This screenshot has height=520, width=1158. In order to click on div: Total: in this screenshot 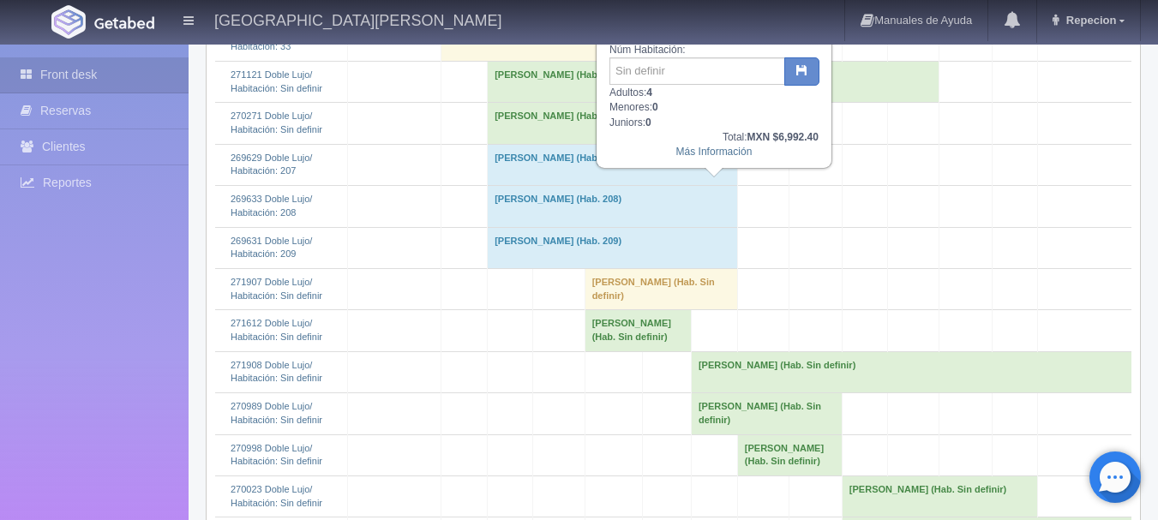, I will do `click(714, 137)`.